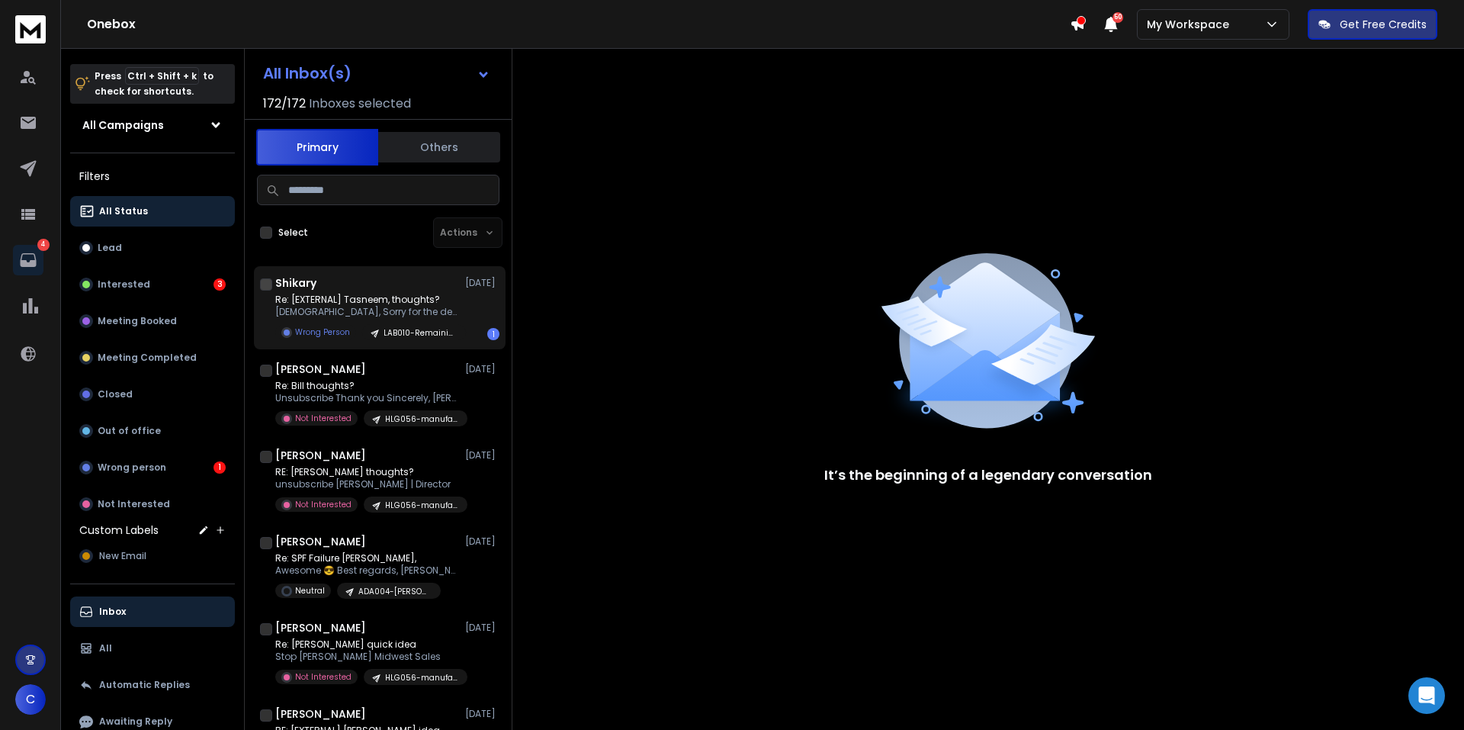 The width and height of the screenshot is (1464, 730). Describe the element at coordinates (137, 321) in the screenshot. I see `p: Meeting Booked` at that location.